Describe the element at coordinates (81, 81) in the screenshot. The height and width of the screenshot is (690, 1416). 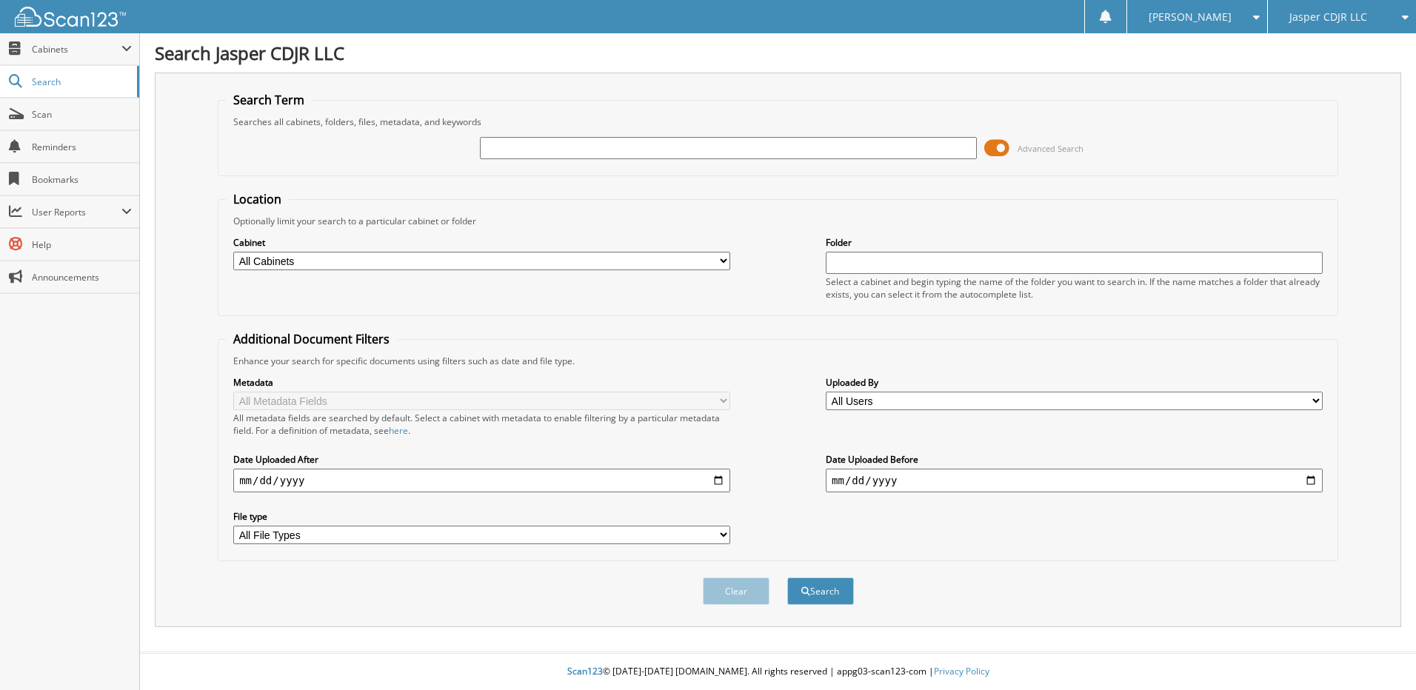
I see `span: Search` at that location.